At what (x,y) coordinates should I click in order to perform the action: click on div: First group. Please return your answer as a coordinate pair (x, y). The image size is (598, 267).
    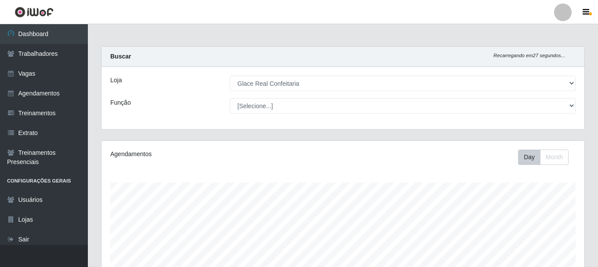
    Looking at the image, I should click on (543, 157).